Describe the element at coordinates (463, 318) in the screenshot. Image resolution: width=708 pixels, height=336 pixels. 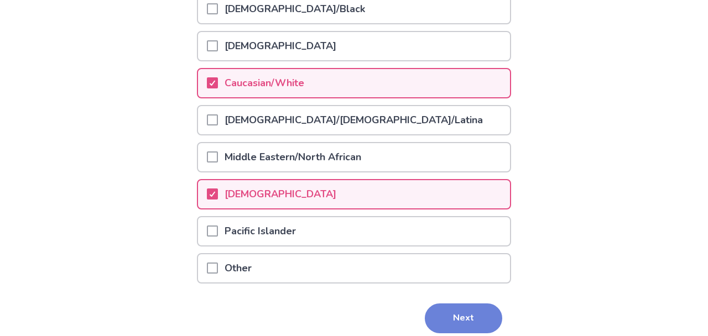
I see `button: Next` at that location.